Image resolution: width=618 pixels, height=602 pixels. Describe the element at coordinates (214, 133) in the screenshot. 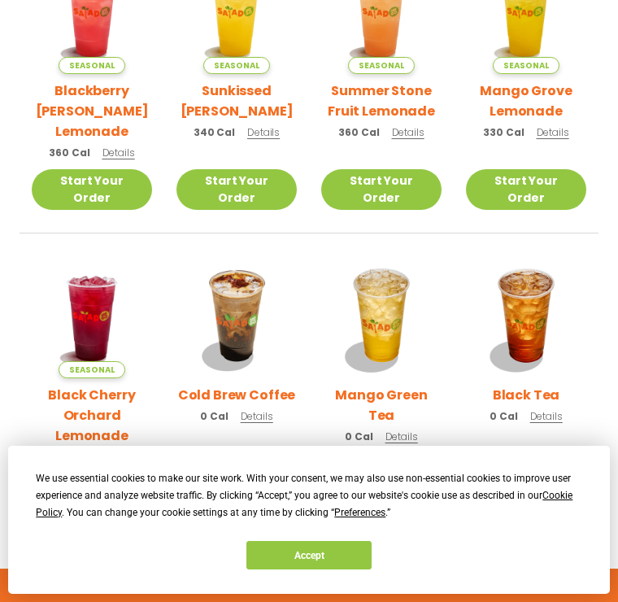

I see `span: 340 Cal` at that location.